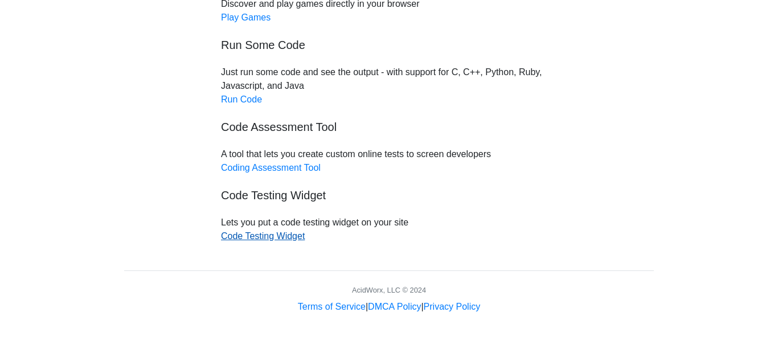 Image resolution: width=778 pixels, height=341 pixels. What do you see at coordinates (263, 236) in the screenshot?
I see `a: Code Testing Widget` at bounding box center [263, 236].